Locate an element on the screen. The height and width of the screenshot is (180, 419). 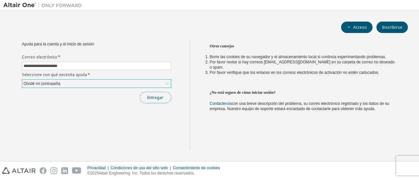
img: facebook.svg is located at coordinates (43, 171).